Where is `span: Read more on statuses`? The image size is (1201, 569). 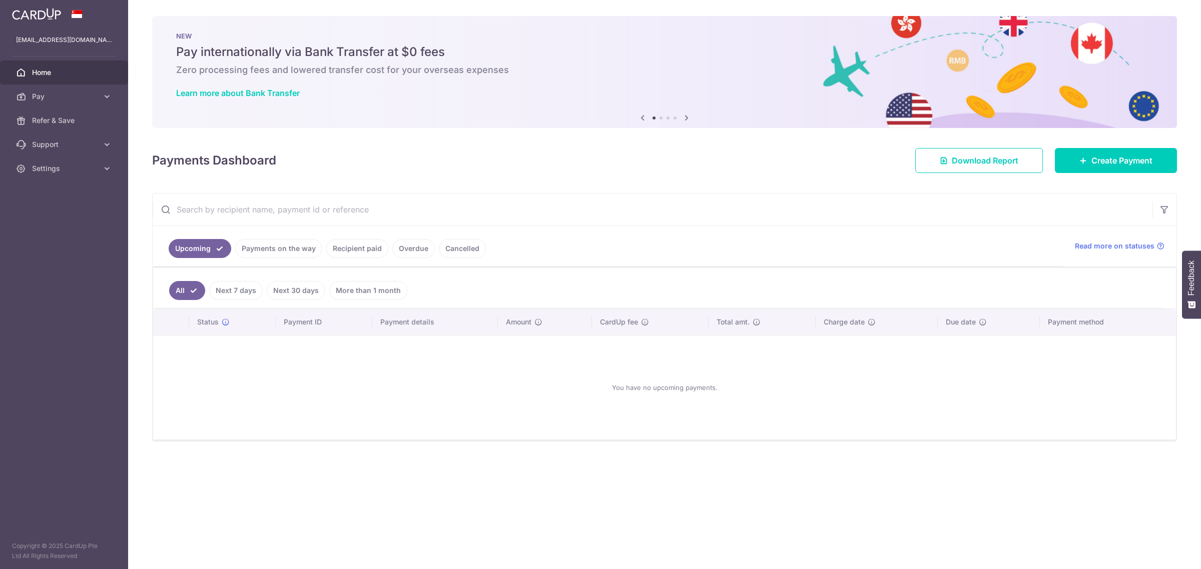
span: Read more on statuses is located at coordinates (1114, 246).